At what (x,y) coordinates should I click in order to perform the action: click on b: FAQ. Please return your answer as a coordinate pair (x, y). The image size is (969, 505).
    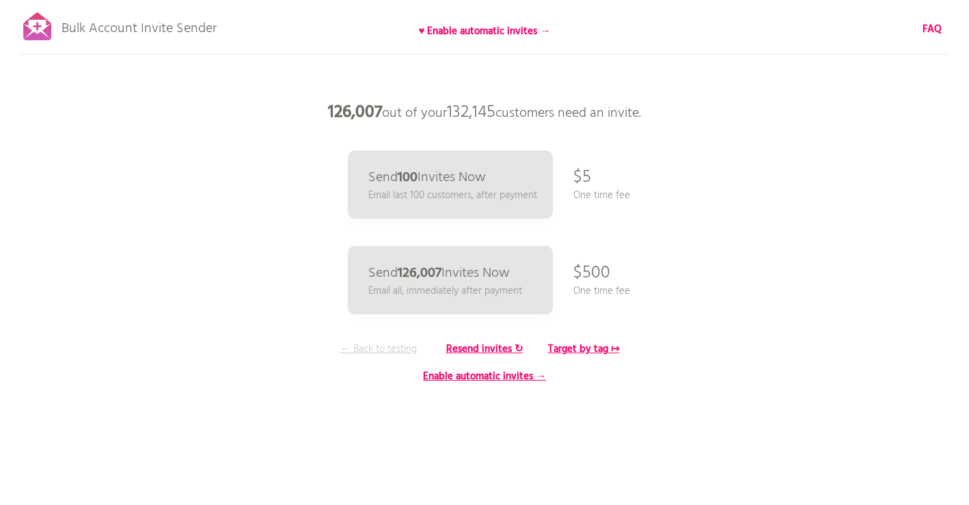
    Looking at the image, I should click on (933, 29).